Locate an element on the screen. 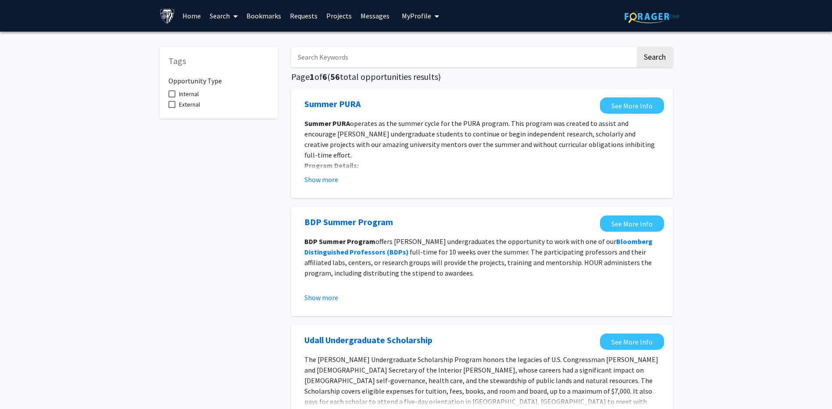  strong: BDP Summer Program is located at coordinates (340, 241).